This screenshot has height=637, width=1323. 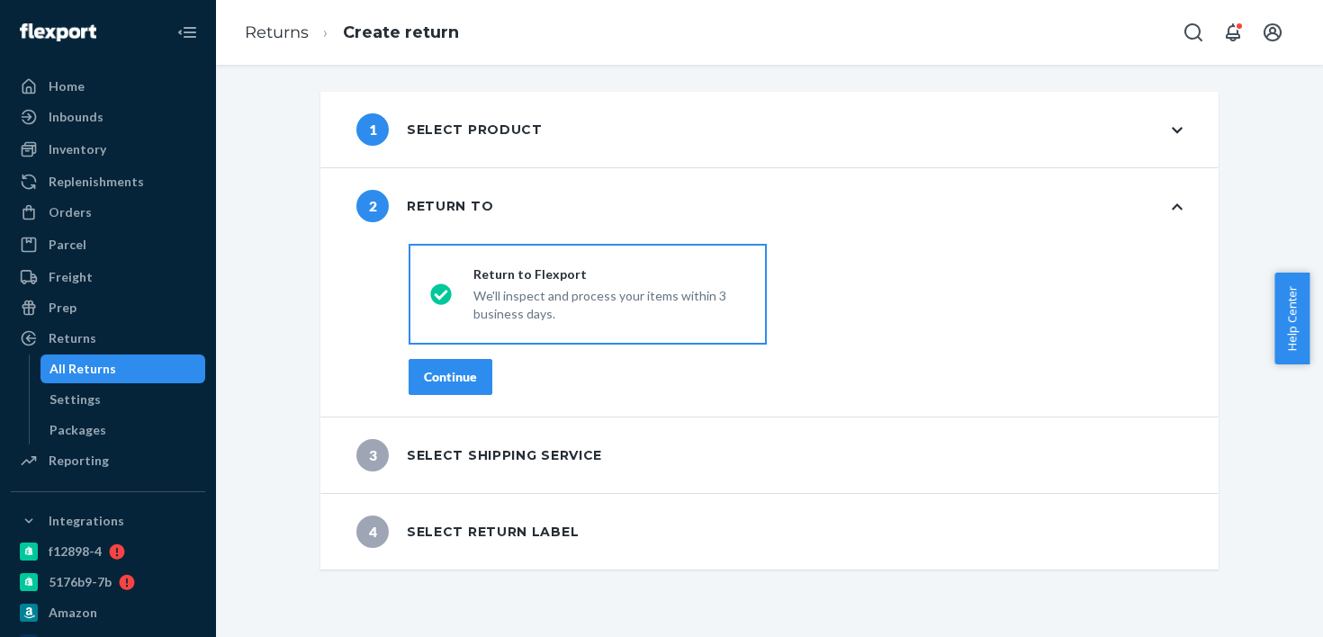 I want to click on a: Prep, so click(x=108, y=308).